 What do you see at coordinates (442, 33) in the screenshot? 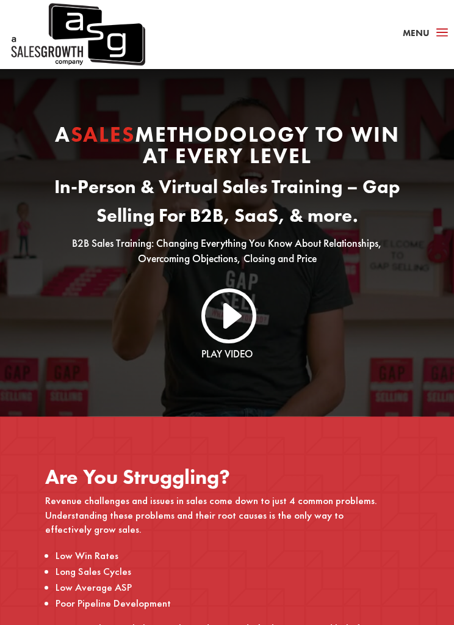
I see `span: a` at bounding box center [442, 33].